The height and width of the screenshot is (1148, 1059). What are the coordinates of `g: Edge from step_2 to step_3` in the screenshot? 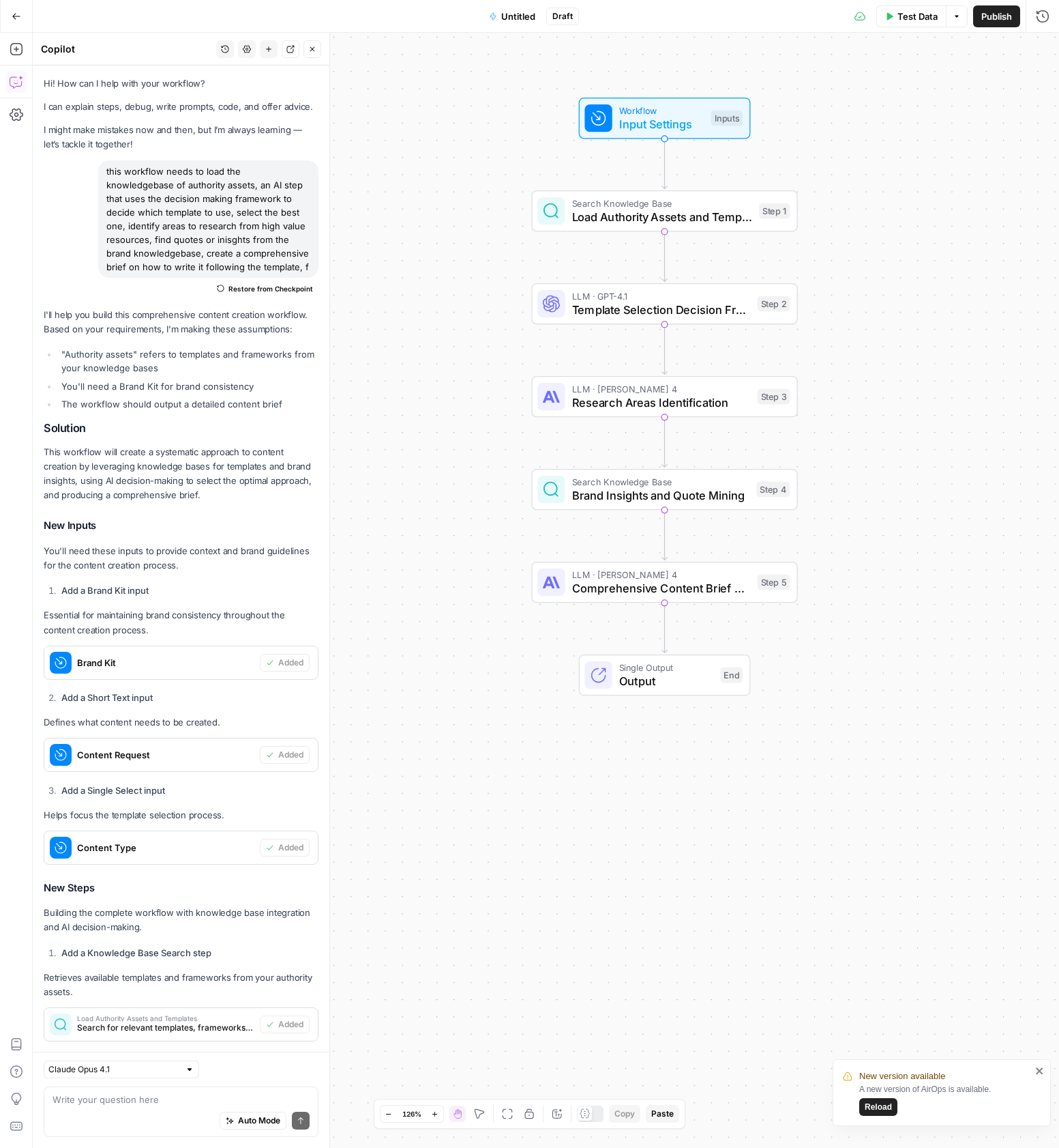 It's located at (665, 348).